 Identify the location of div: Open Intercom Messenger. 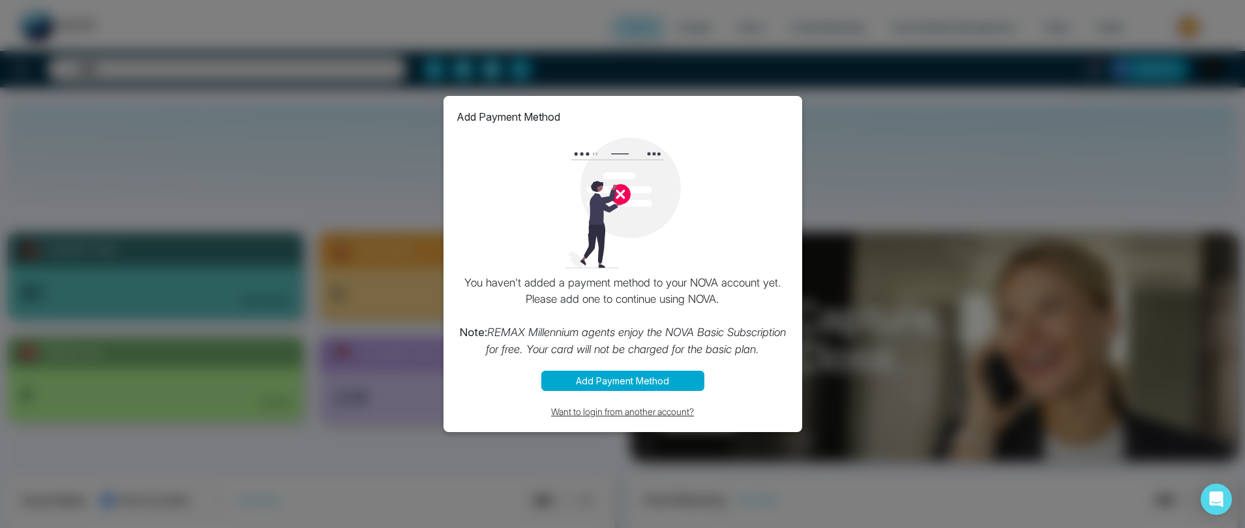
(1217, 499).